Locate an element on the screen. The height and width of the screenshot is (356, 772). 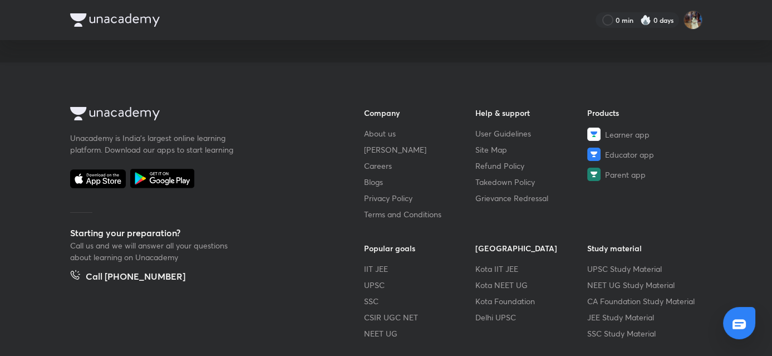
img: streak is located at coordinates (646, 20).